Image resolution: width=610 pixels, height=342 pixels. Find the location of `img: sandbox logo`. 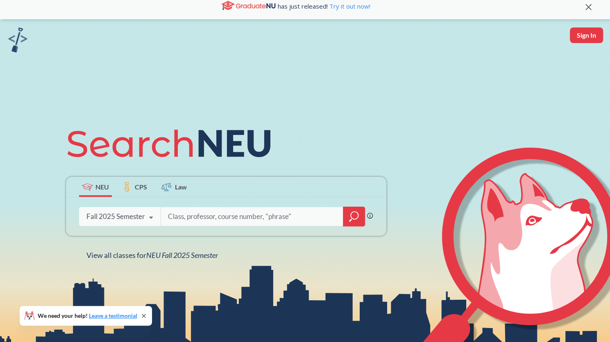

img: sandbox logo is located at coordinates (18, 40).